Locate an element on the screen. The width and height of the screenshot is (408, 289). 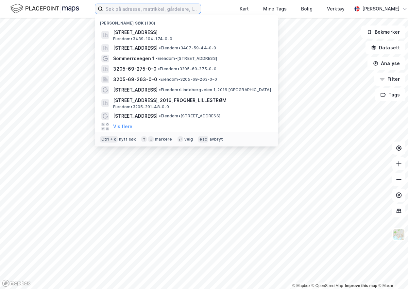
span: Eiendom • 3205-291-48-0-0 is located at coordinates (141, 107).